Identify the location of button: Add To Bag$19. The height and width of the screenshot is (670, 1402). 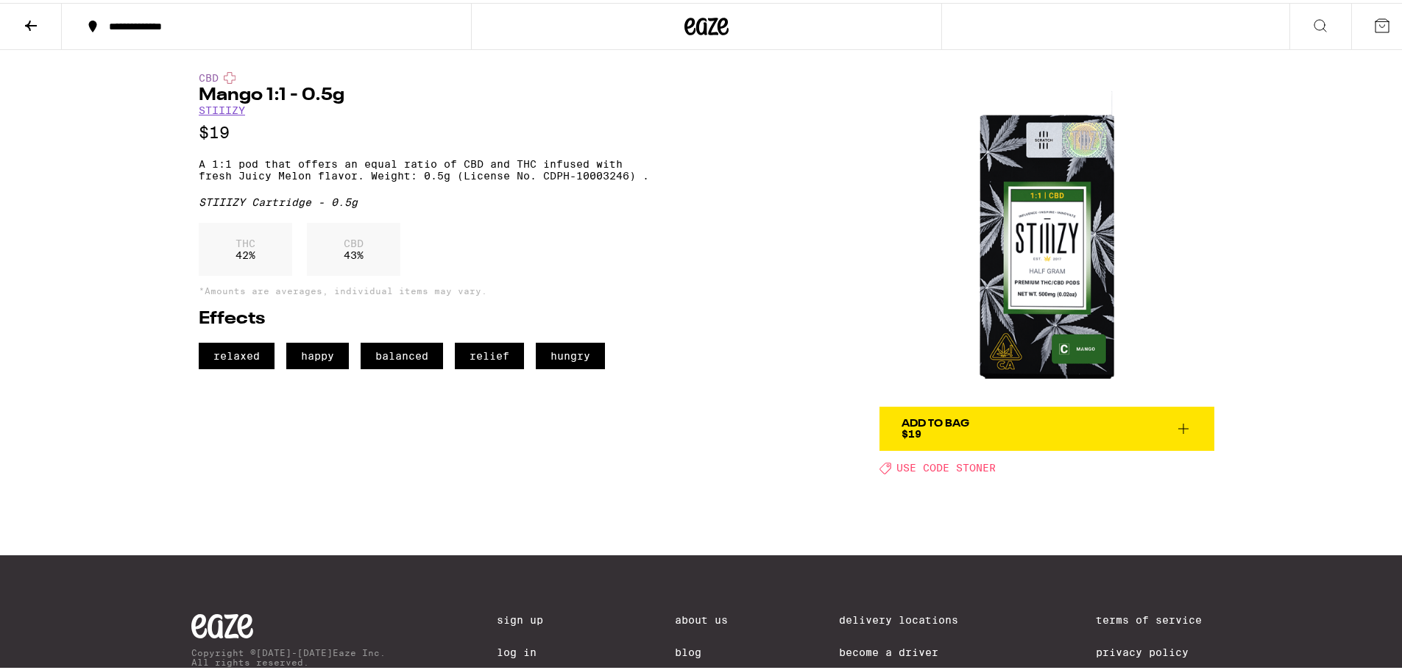
(1046, 426).